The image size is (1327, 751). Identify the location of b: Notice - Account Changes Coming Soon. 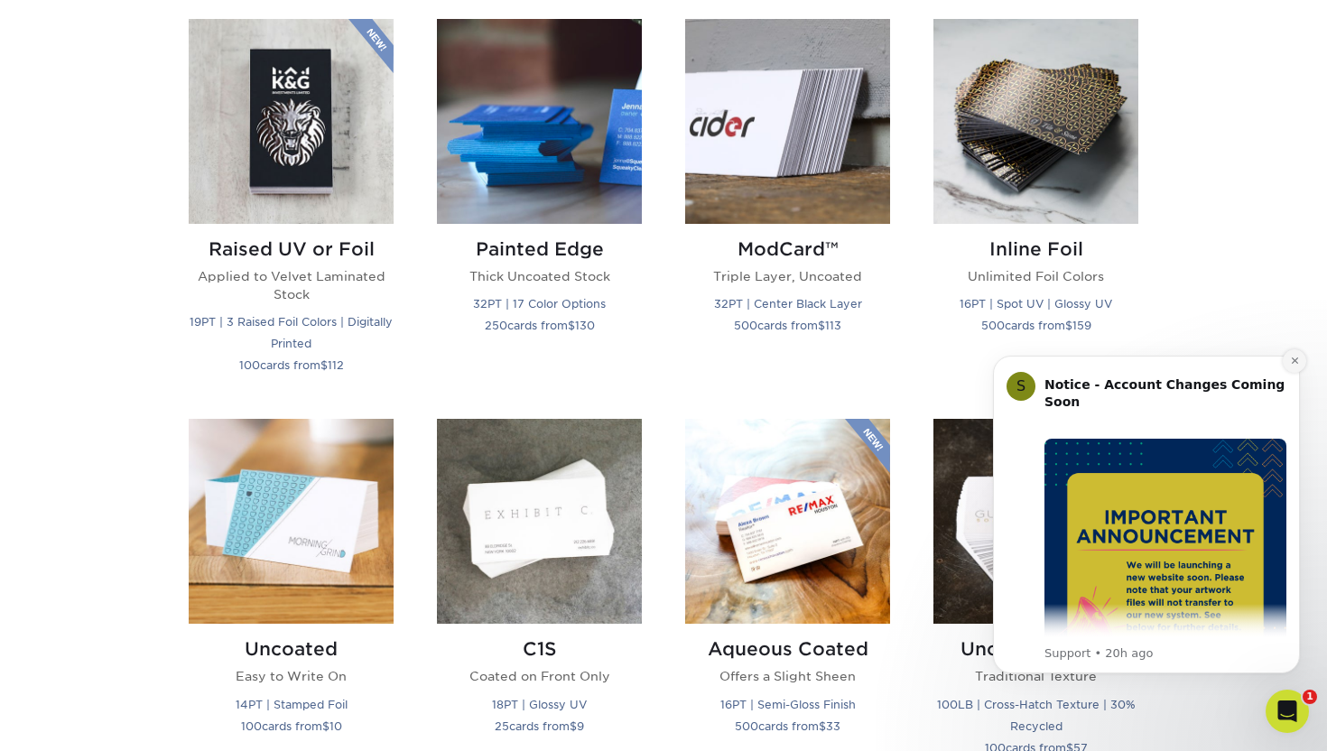
(199, 65).